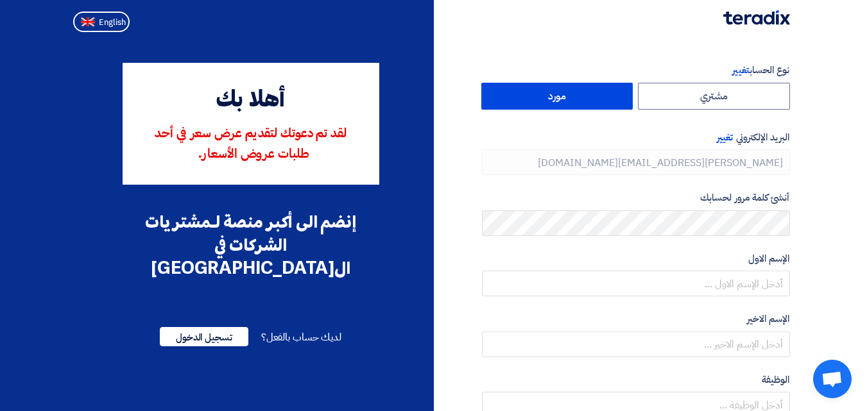 The width and height of the screenshot is (867, 411). Describe the element at coordinates (636, 284) in the screenshot. I see `input: أدخل الإسم الاول ...` at that location.